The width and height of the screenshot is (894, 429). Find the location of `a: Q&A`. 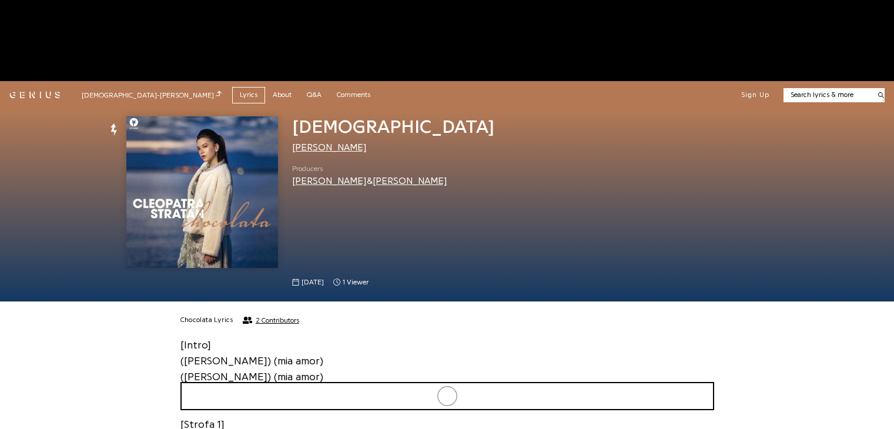

a: Q&A is located at coordinates (314, 95).